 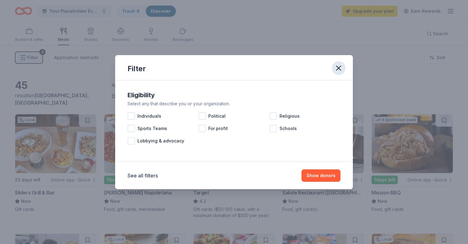 I want to click on span: Religious, so click(x=289, y=116).